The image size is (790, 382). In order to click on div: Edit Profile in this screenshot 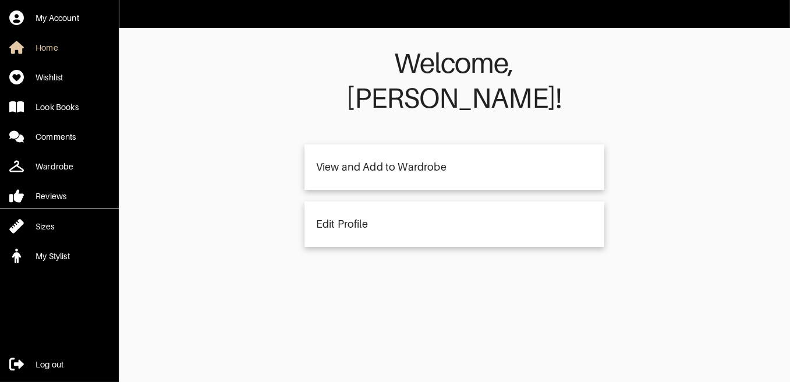, I will do `click(342, 224)`.